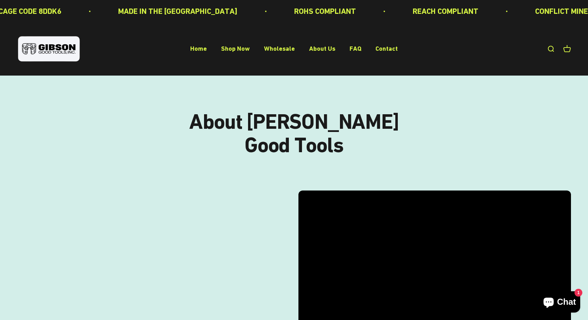 The height and width of the screenshot is (320, 588). I want to click on a: About Us, so click(322, 49).